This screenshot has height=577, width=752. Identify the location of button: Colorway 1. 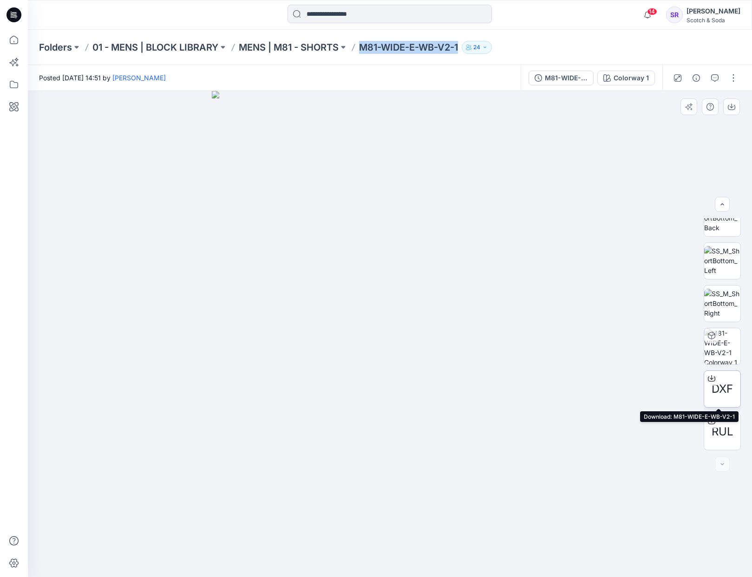
(626, 78).